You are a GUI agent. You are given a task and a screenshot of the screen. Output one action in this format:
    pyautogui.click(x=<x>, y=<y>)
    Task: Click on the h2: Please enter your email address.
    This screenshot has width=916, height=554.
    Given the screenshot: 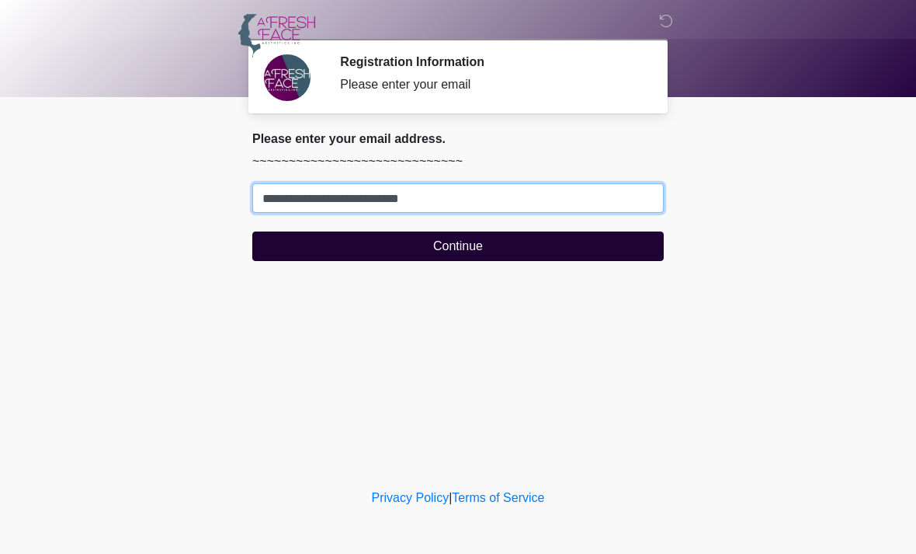 What is the action you would take?
    pyautogui.click(x=458, y=138)
    